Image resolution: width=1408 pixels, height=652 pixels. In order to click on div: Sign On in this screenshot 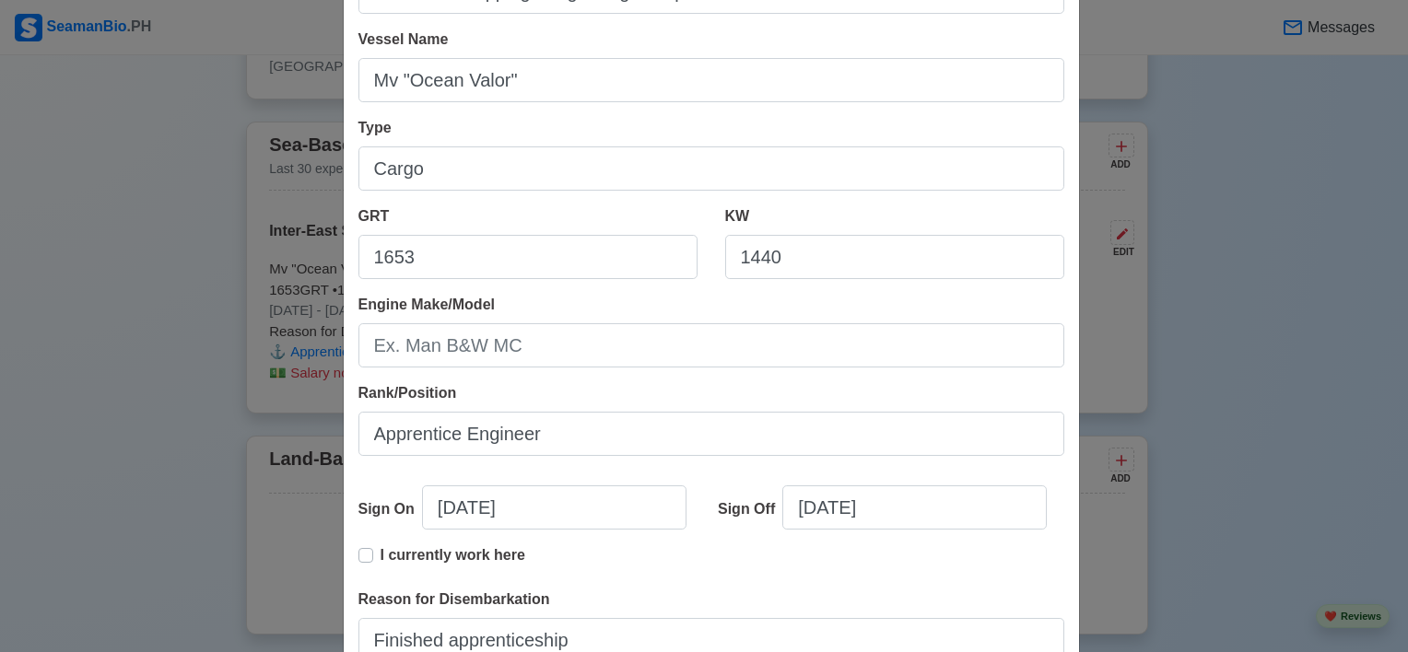, I will do `click(390, 510)`.